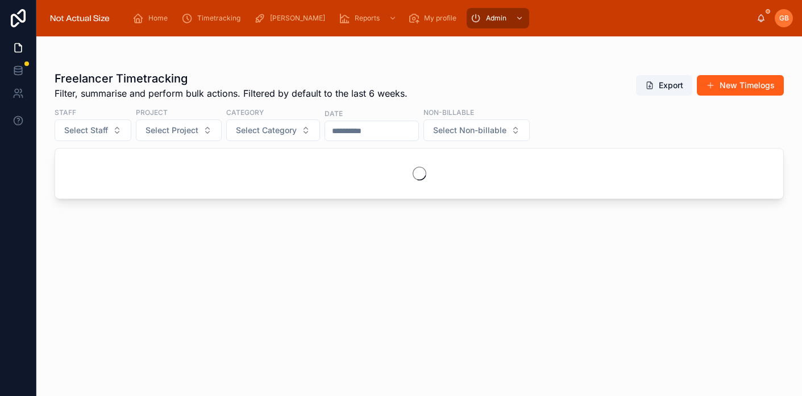 This screenshot has height=396, width=802. I want to click on label: Category, so click(245, 112).